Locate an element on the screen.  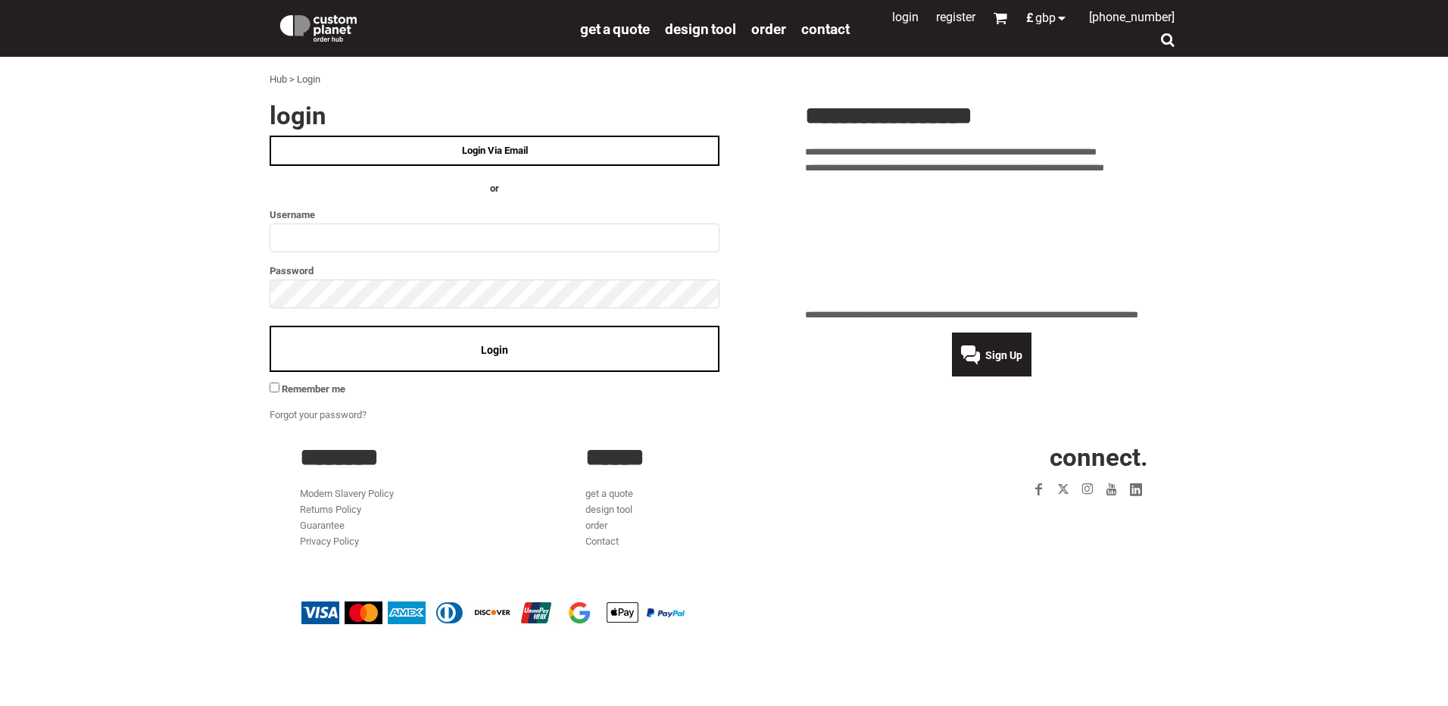
img: American Express is located at coordinates (407, 613).